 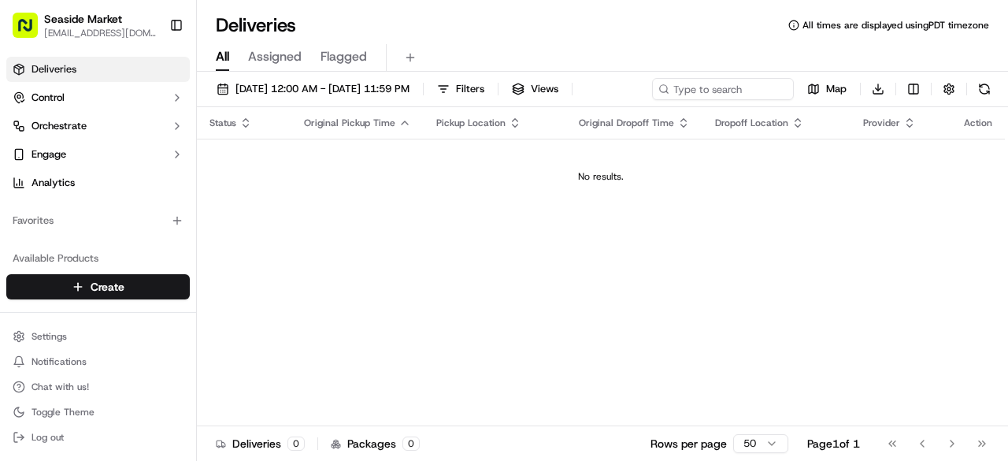 I want to click on button: Map, so click(x=827, y=89).